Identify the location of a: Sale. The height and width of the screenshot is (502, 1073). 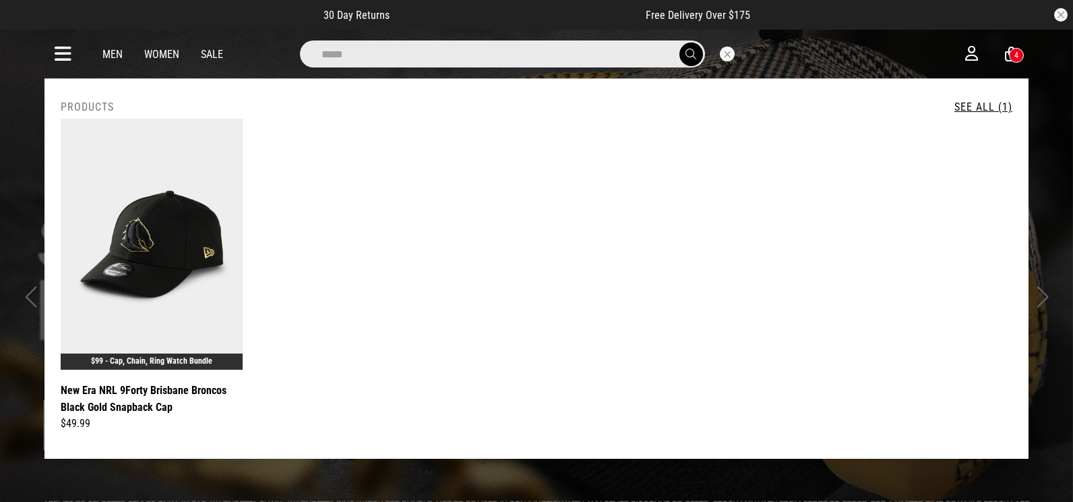
(212, 54).